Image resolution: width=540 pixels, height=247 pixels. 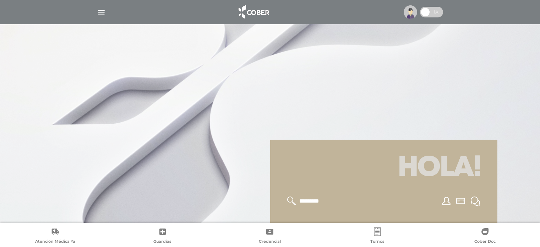 I want to click on span: Guardias, so click(x=162, y=242).